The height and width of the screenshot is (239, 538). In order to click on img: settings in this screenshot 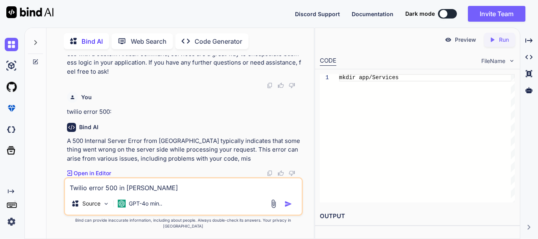, I will do `click(11, 222)`.